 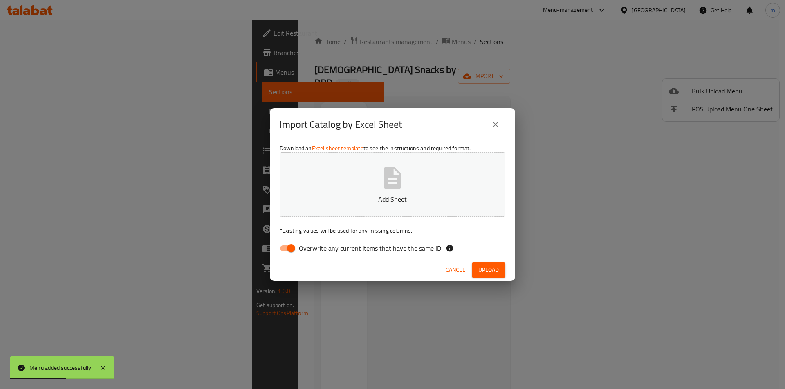 I want to click on span: Upload, so click(x=488, y=270).